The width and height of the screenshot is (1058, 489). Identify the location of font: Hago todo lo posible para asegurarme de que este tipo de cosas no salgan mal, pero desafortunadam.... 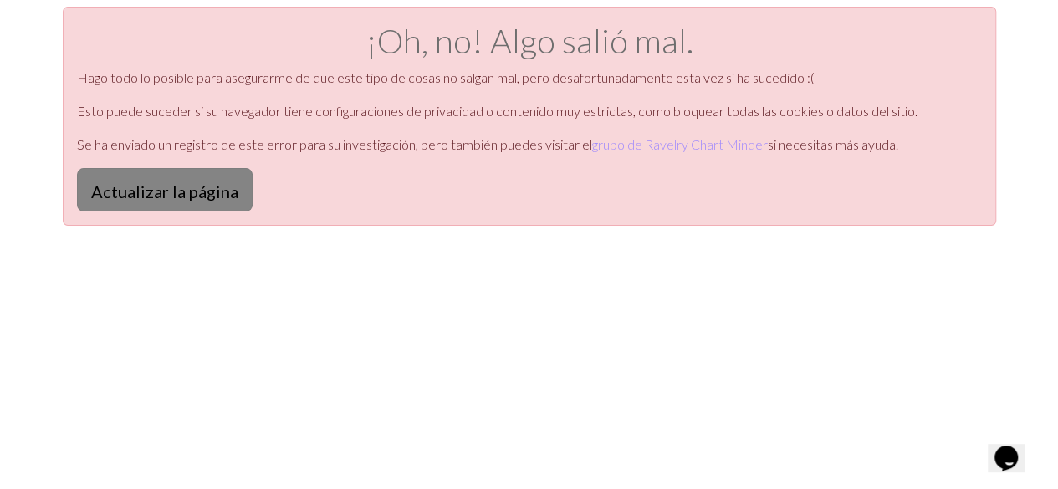
(446, 77).